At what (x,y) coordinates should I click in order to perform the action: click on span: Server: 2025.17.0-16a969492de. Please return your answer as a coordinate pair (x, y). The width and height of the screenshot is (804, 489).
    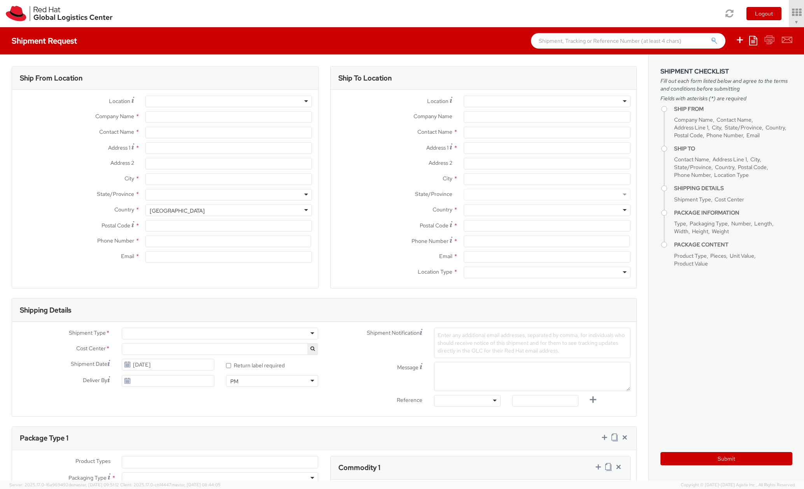
    Looking at the image, I should click on (64, 485).